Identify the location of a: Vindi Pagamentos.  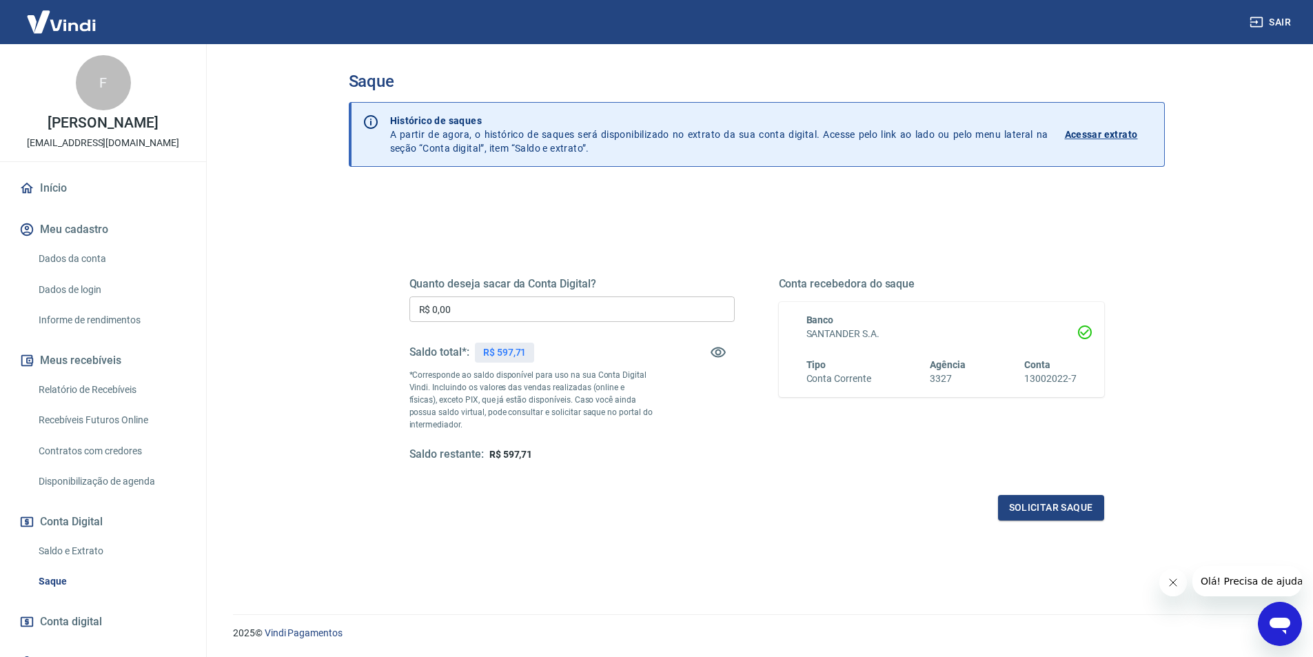
(303, 633).